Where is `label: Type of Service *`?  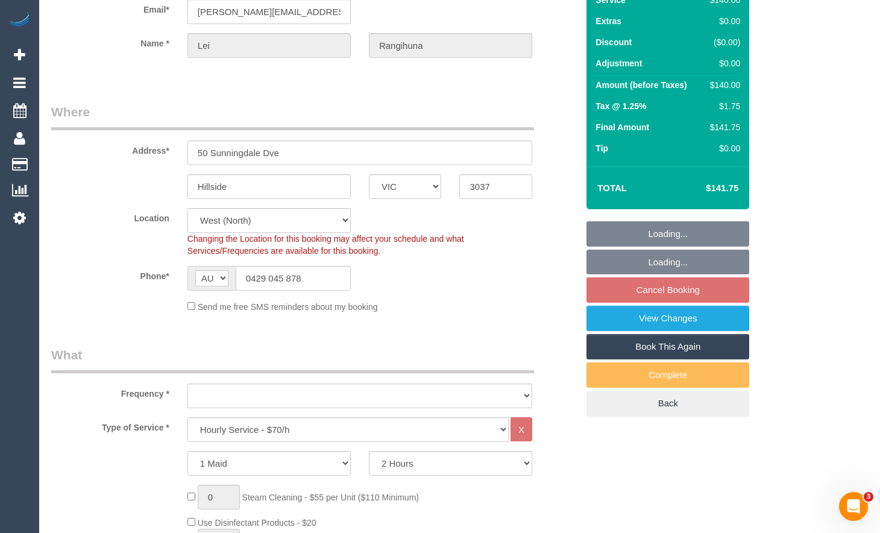
label: Type of Service * is located at coordinates (110, 425).